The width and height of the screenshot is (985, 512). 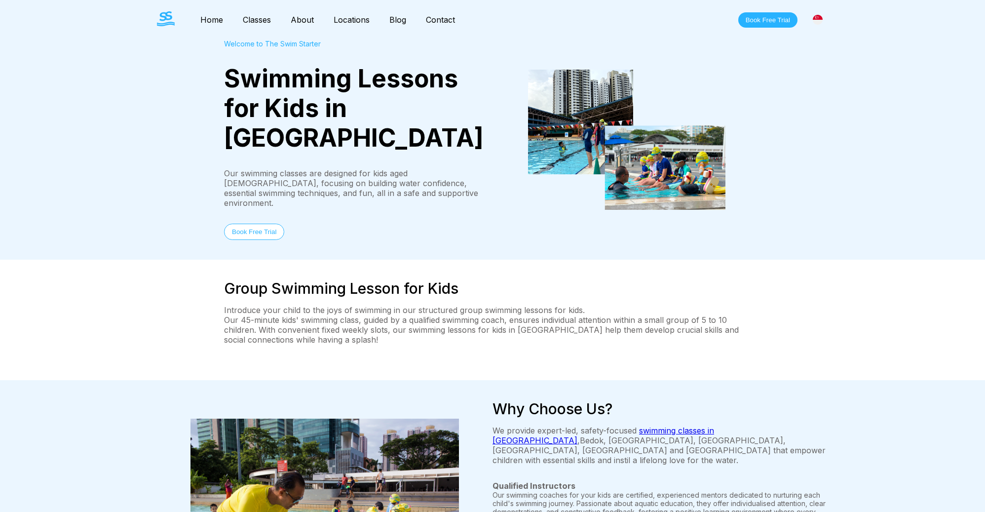 I want to click on div: Welcome to The Swim Starter, so click(x=358, y=43).